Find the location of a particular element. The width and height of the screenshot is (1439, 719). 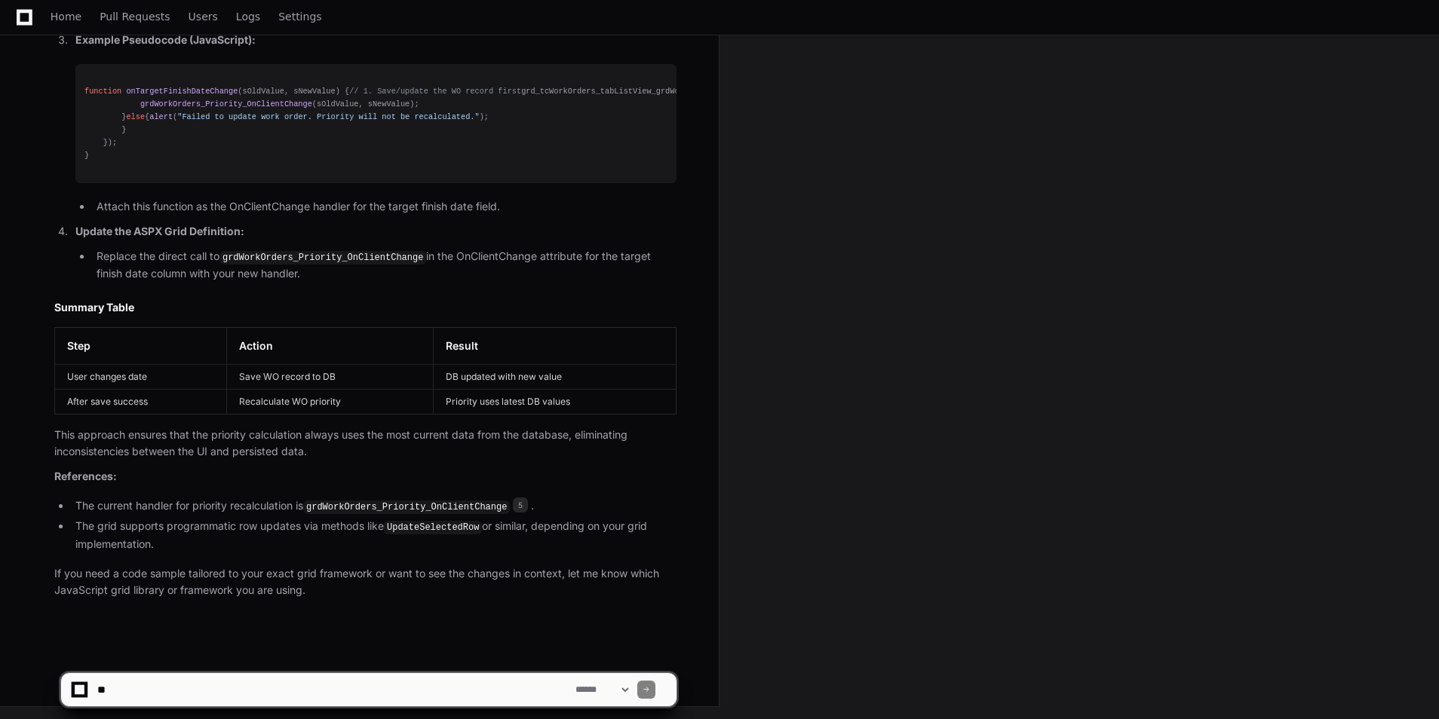

strong: Update the ASPX Grid Definition: is located at coordinates (160, 231).